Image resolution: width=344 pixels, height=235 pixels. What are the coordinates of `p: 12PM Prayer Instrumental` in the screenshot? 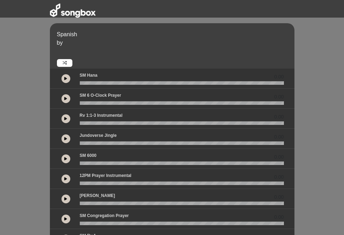 It's located at (105, 175).